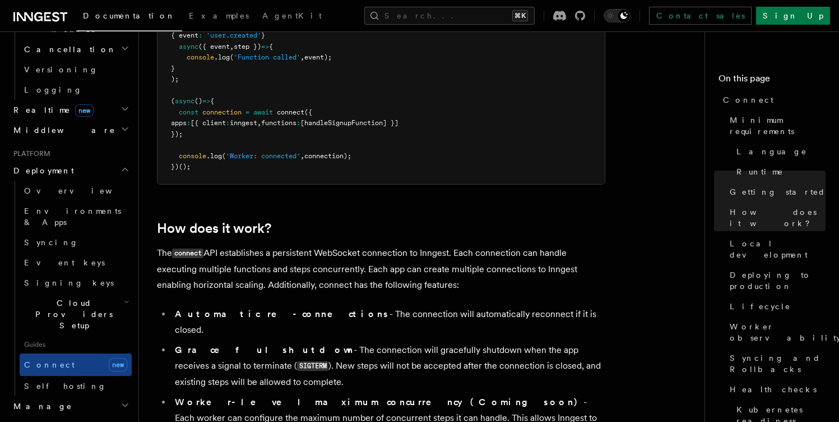 This screenshot has width=839, height=422. Describe the element at coordinates (760, 172) in the screenshot. I see `span: Runtime` at that location.